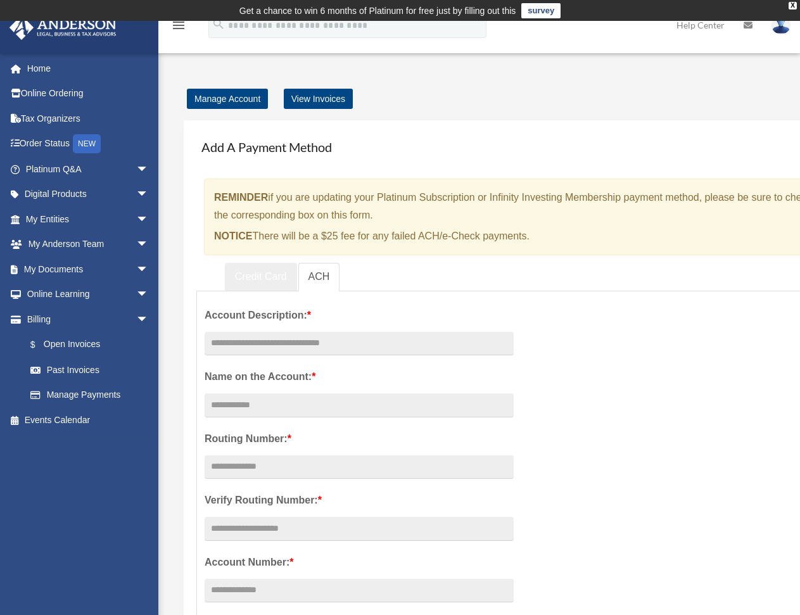  What do you see at coordinates (87, 144) in the screenshot?
I see `div: NEW` at bounding box center [87, 144].